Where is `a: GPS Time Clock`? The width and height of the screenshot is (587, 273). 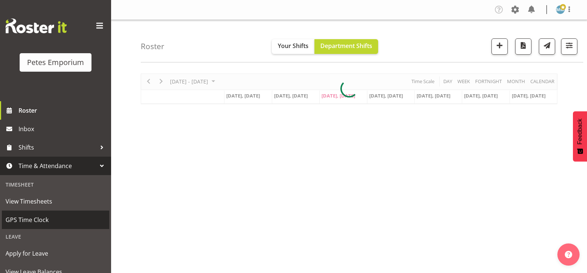
a: GPS Time Clock is located at coordinates (56, 220).